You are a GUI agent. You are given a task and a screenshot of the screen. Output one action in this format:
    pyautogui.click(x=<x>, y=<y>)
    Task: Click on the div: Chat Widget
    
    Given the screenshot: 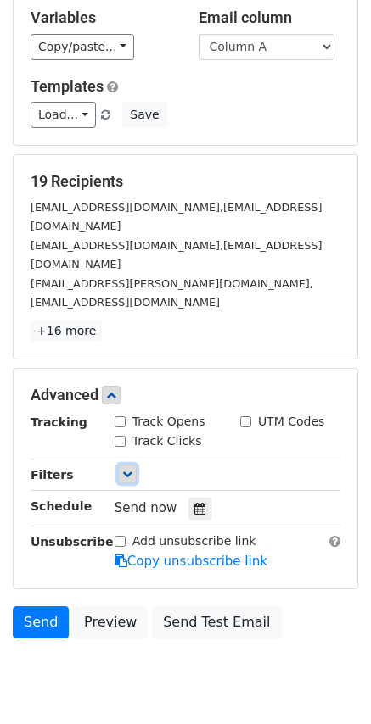 What is the action you would take?
    pyautogui.click(x=328, y=684)
    